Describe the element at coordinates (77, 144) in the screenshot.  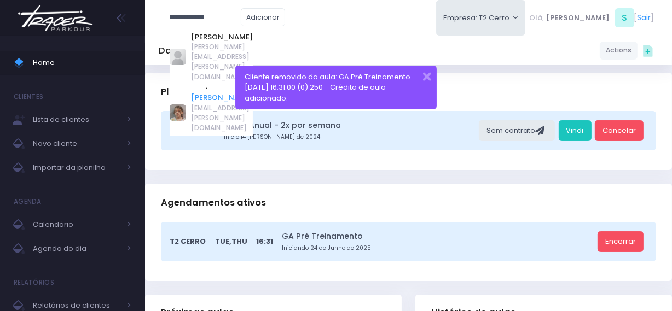
I see `span: Novo cliente` at that location.